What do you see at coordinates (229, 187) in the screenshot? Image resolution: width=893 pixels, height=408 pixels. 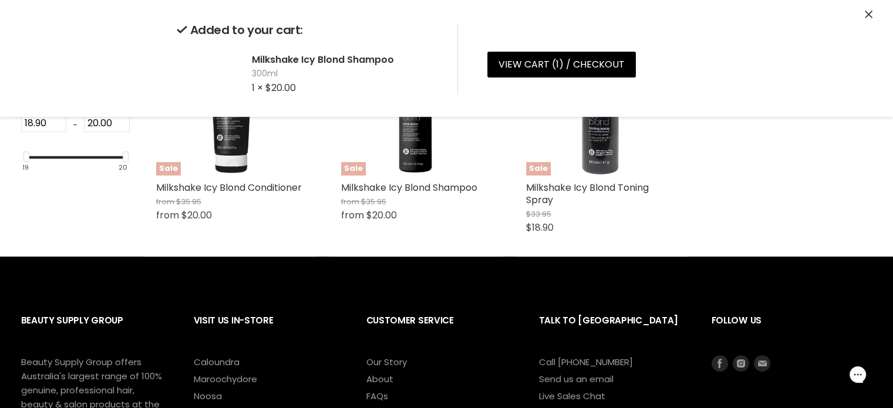 I see `a: Milkshake Icy Blond Conditioner` at bounding box center [229, 187].